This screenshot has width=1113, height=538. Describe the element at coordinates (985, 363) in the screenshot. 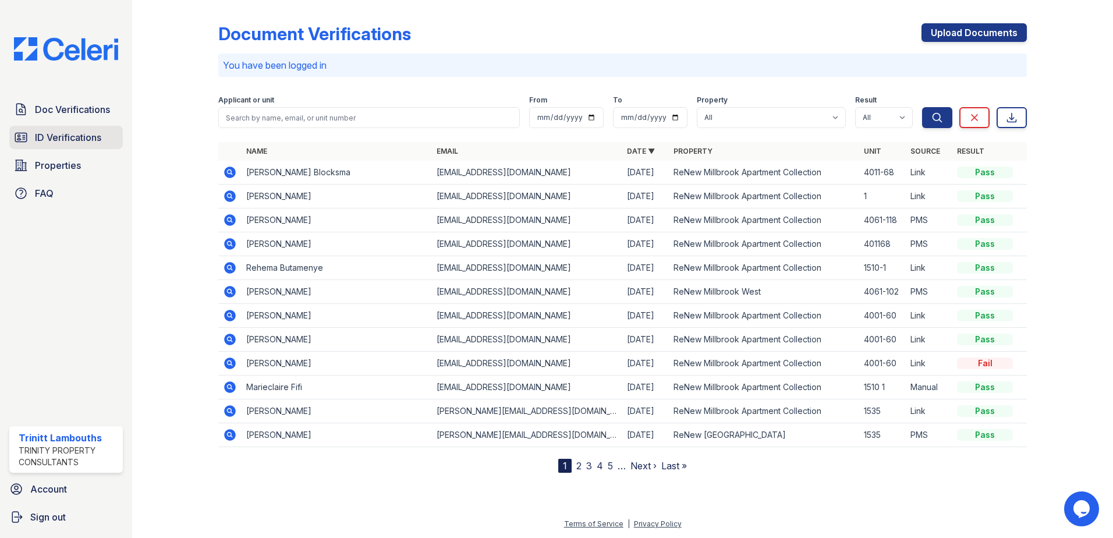

I see `div: Fail` at that location.